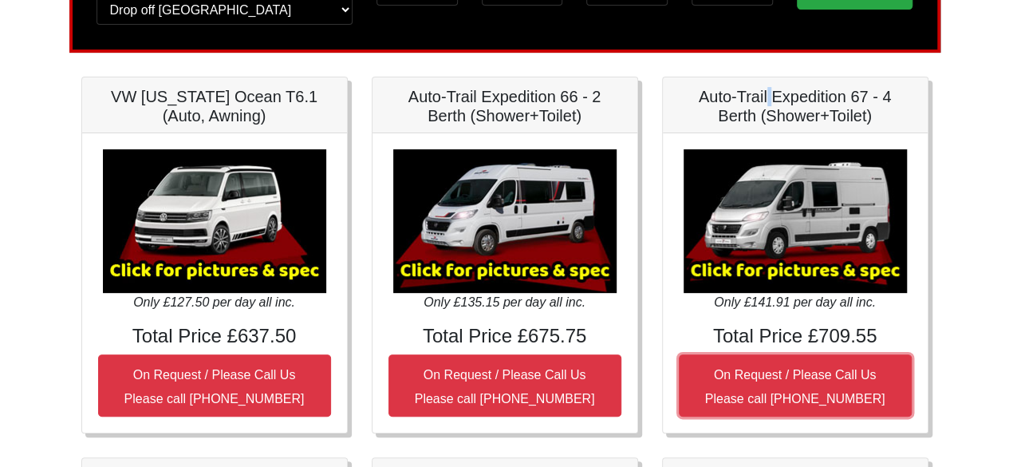  What do you see at coordinates (505, 336) in the screenshot?
I see `h4: Total Price £675.75` at bounding box center [505, 336].